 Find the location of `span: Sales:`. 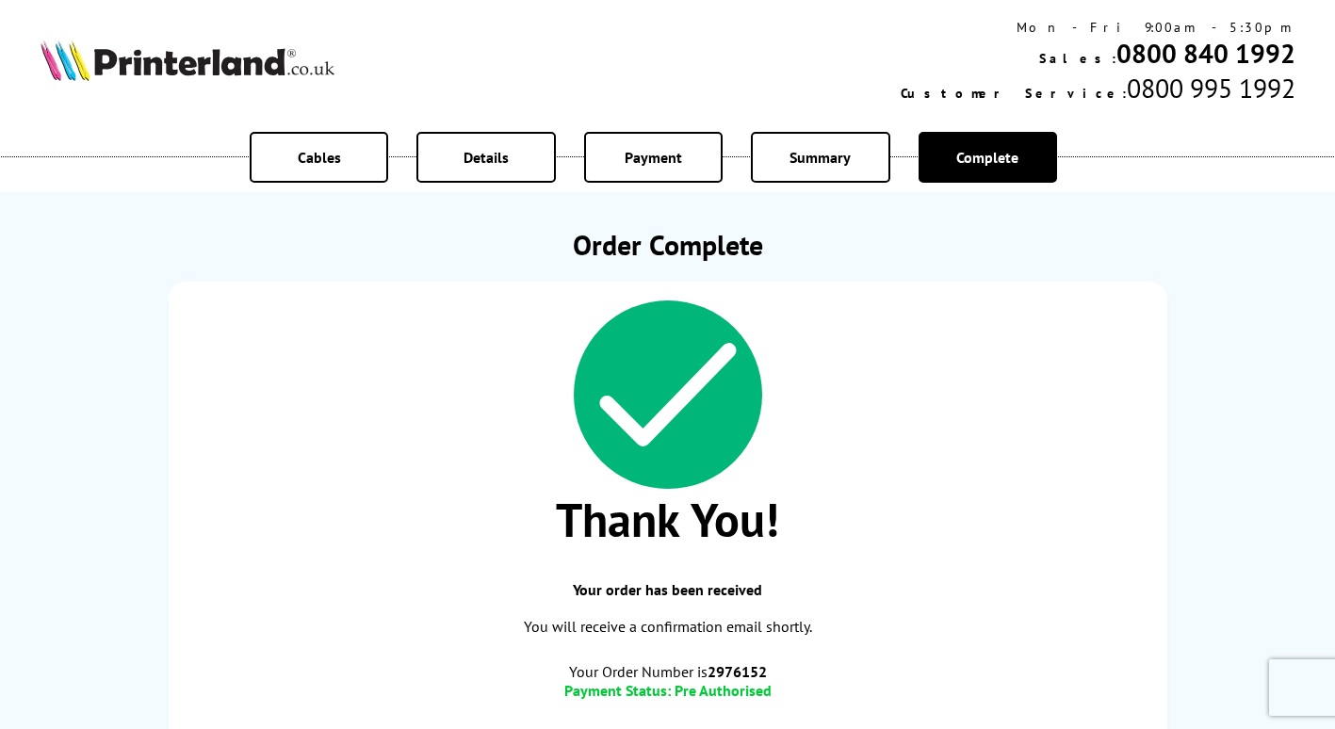

span: Sales: is located at coordinates (1078, 58).